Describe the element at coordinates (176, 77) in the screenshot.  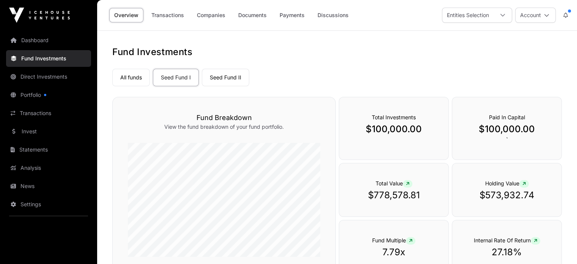
I see `a: Seed Fund I` at that location.